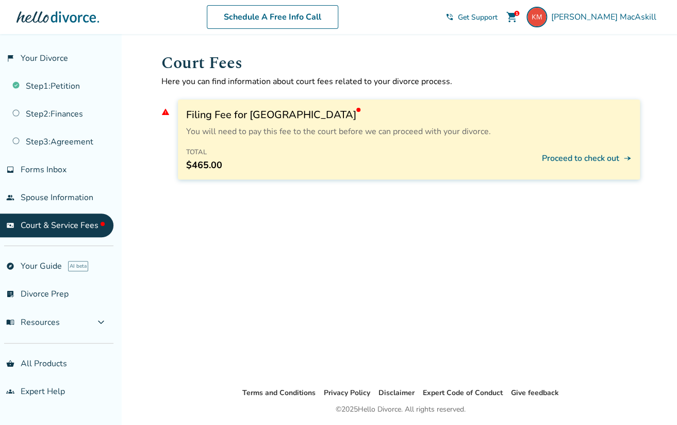 Image resolution: width=677 pixels, height=425 pixels. Describe the element at coordinates (10, 170) in the screenshot. I see `span: inbox` at that location.